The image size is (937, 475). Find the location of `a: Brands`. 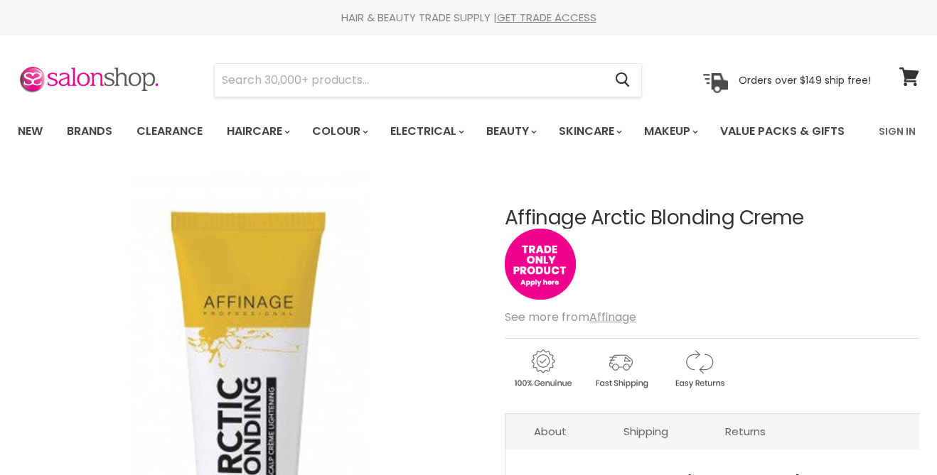

a: Brands is located at coordinates (90, 131).